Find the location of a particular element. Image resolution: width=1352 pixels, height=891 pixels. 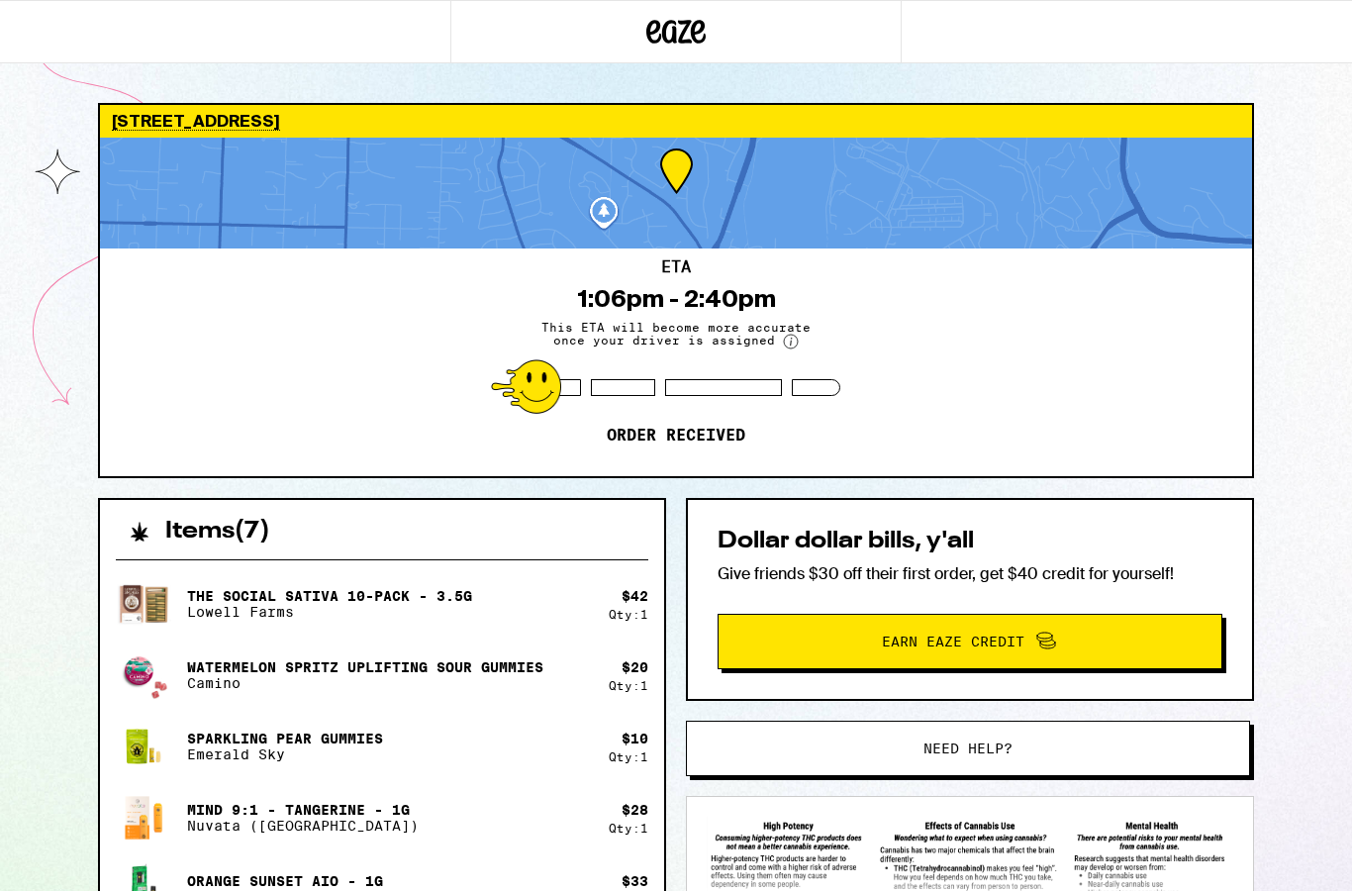

p: Sparkling Pear Gummies is located at coordinates (285, 738).